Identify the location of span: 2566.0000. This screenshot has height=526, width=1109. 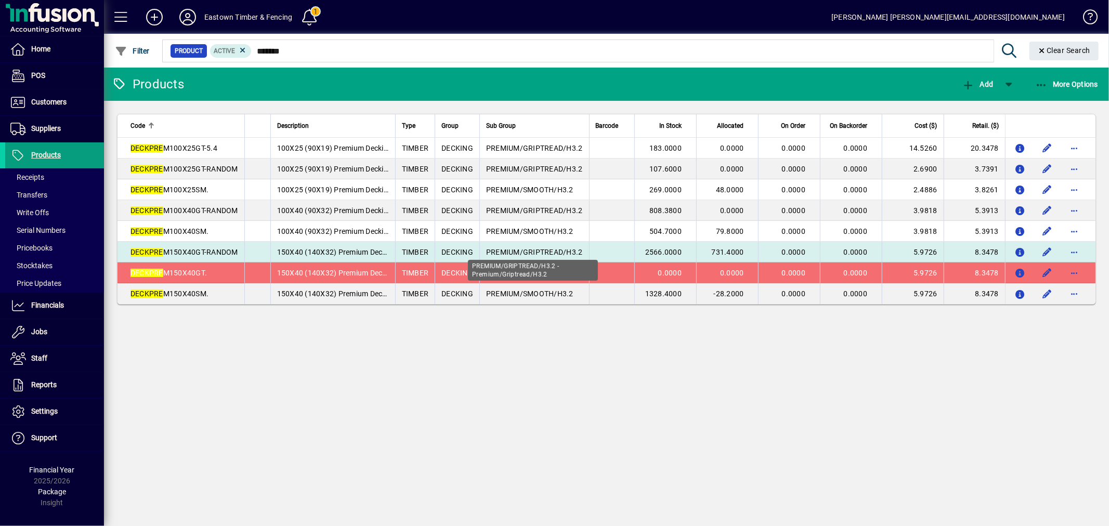
(663, 252).